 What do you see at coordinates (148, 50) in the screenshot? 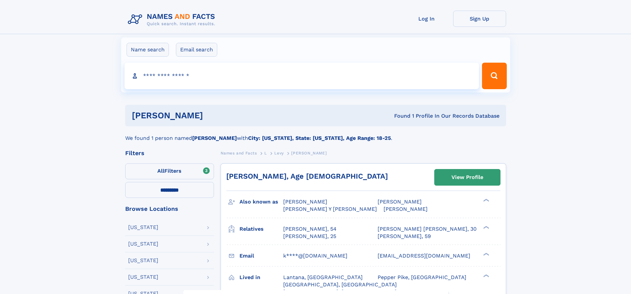
I see `label: Name search` at bounding box center [148, 50].